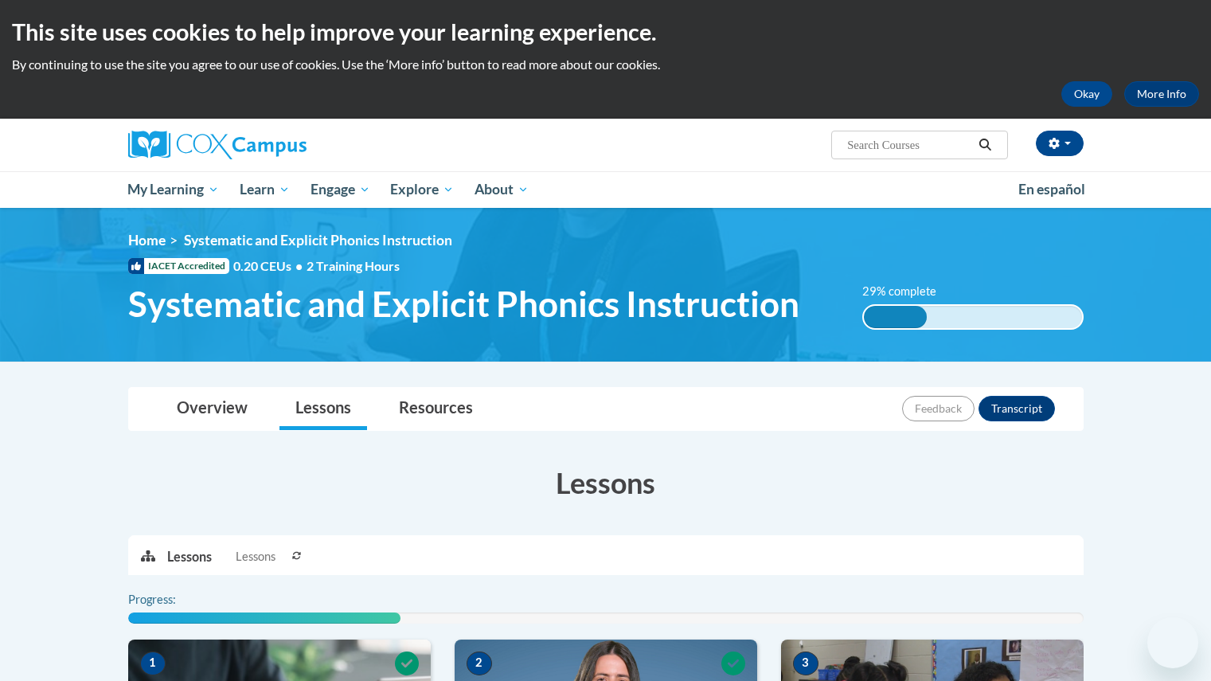  I want to click on p: By continuing to use the site you agree to our use of cookies. Use the ‘More info’ button to read..., so click(605, 65).